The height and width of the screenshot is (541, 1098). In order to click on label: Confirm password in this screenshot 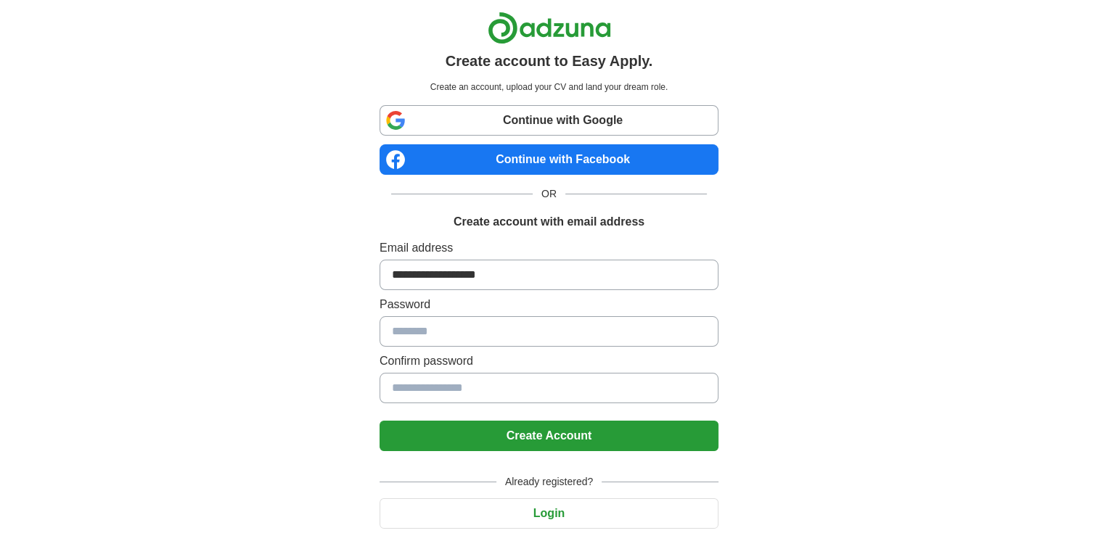, I will do `click(549, 361)`.